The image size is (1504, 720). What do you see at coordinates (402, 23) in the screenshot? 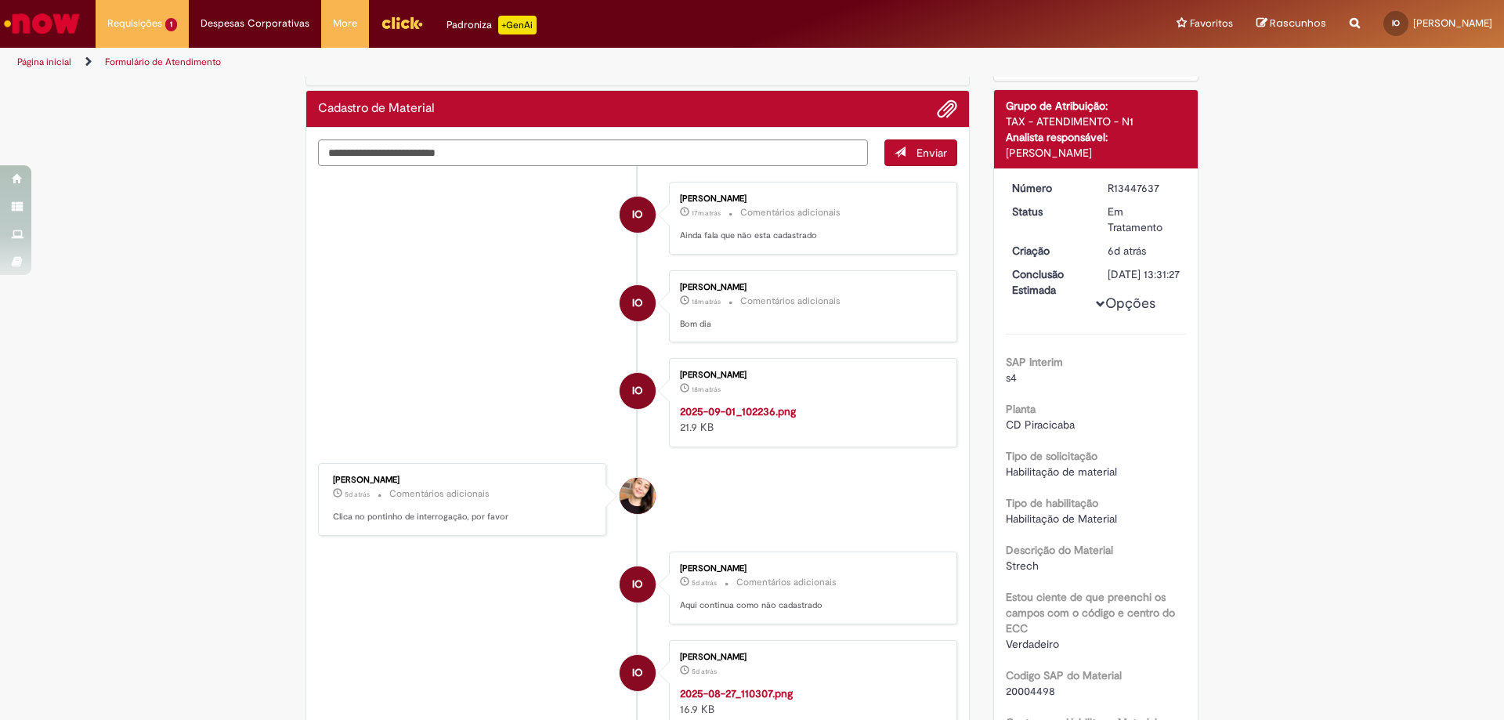
I see `img: click_logo_yellow_360x200.png` at bounding box center [402, 23].